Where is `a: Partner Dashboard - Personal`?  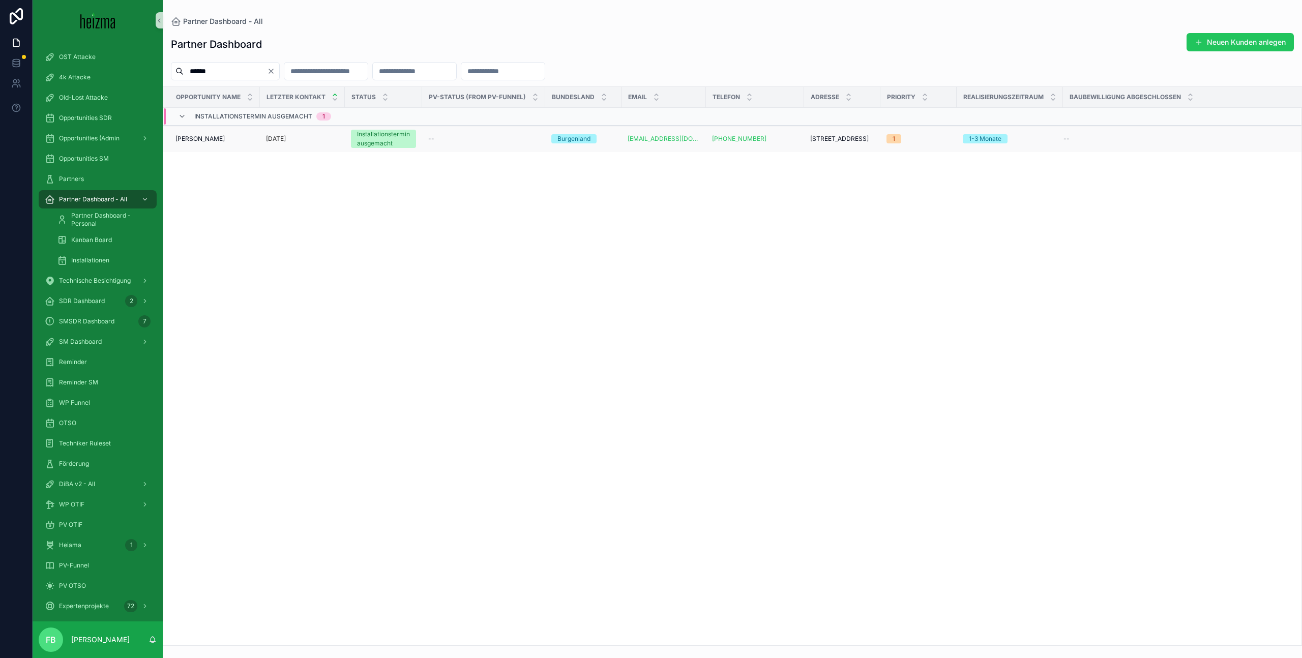
a: Partner Dashboard - Personal is located at coordinates (104, 220).